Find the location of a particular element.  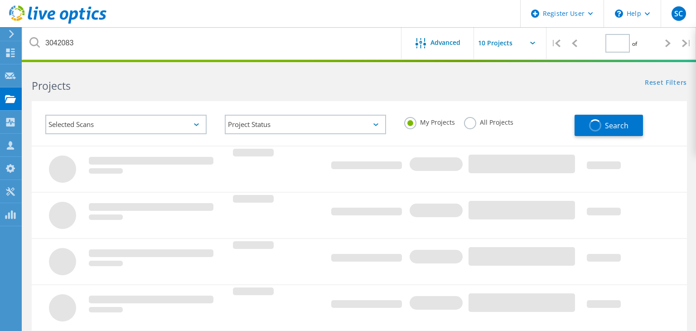

span: of is located at coordinates (634, 44).